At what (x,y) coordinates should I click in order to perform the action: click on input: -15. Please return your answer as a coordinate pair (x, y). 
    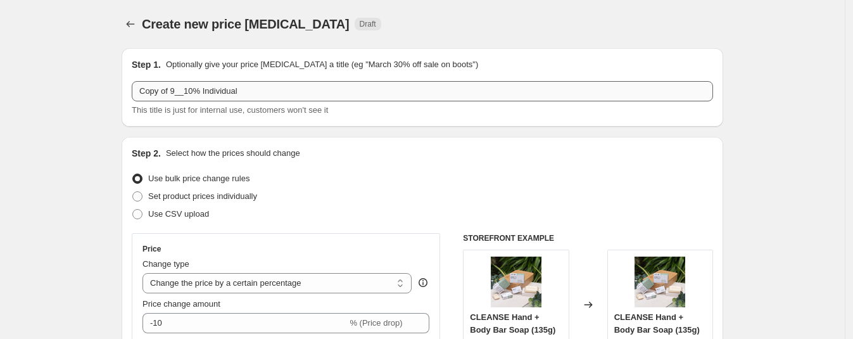
    Looking at the image, I should click on (244, 323).